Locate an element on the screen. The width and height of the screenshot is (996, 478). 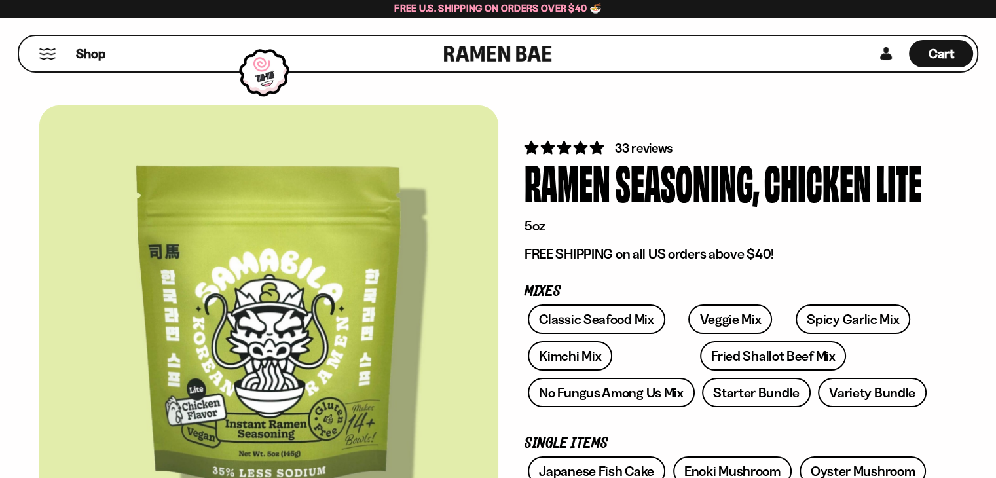
a: Classic Seafood Mix is located at coordinates (596, 319).